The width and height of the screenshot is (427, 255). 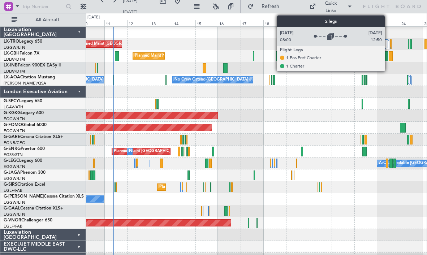 What do you see at coordinates (32, 65) in the screenshot?
I see `a: LX-INBFalcon 900EX EASy II` at bounding box center [32, 65].